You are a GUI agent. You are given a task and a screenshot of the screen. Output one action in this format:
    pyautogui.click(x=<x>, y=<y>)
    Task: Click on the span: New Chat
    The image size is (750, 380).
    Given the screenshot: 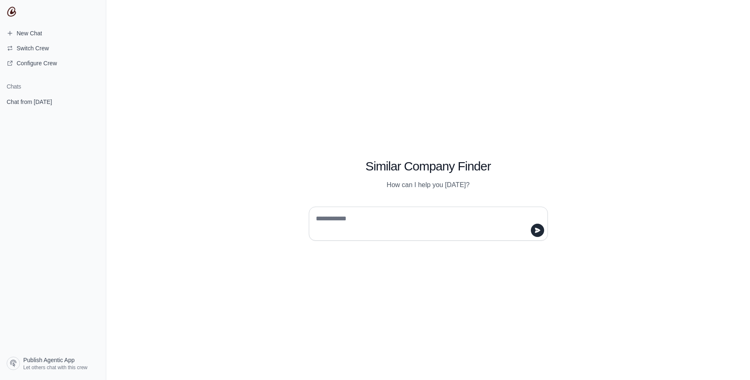 What is the action you would take?
    pyautogui.click(x=29, y=33)
    